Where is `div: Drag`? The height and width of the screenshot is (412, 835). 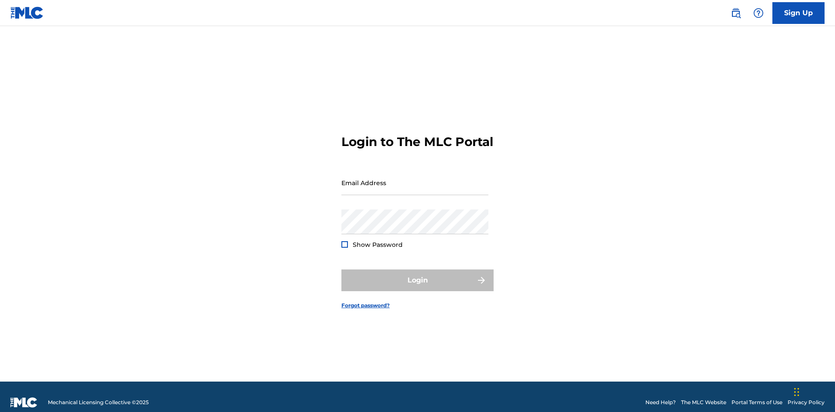 div: Drag is located at coordinates (797, 392).